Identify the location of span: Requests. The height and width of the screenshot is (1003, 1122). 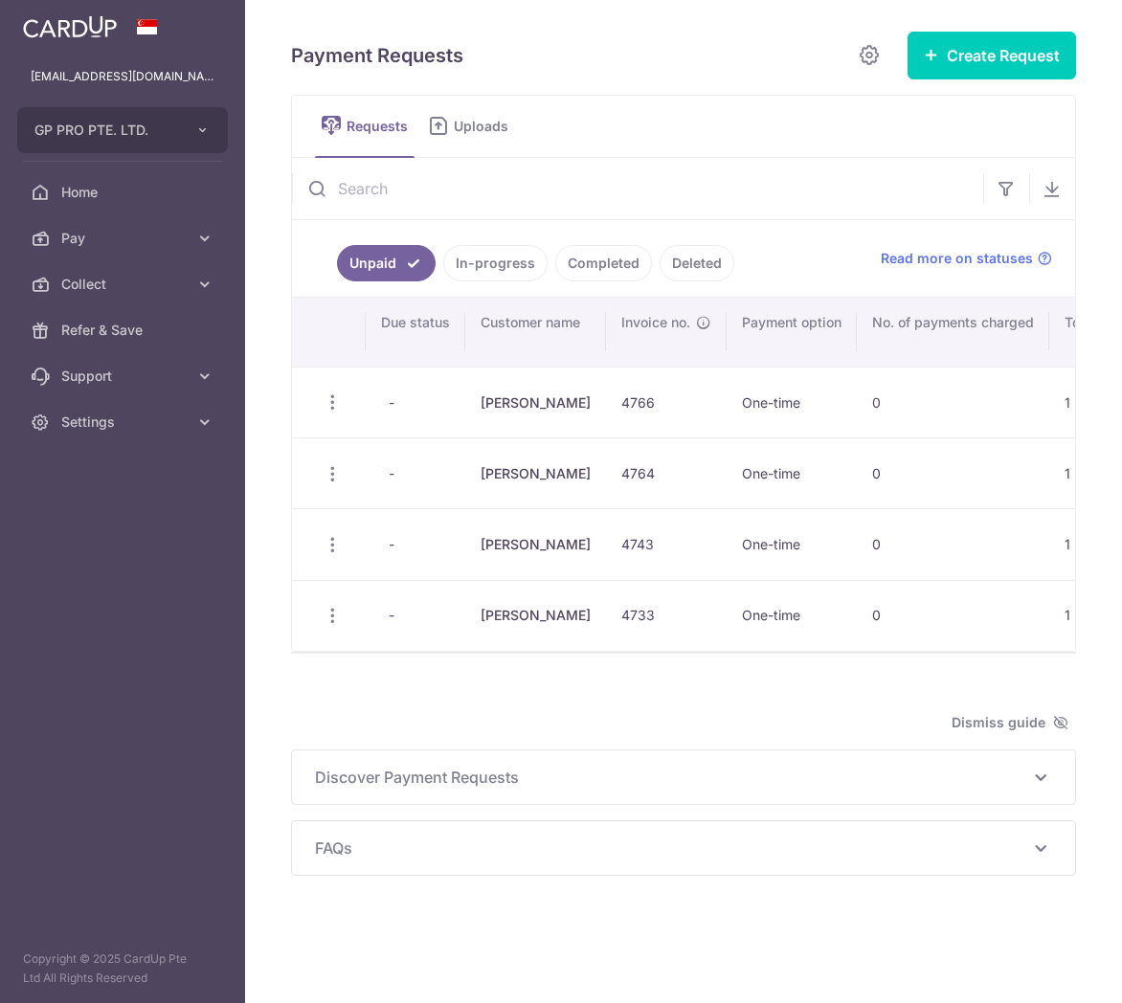
(380, 126).